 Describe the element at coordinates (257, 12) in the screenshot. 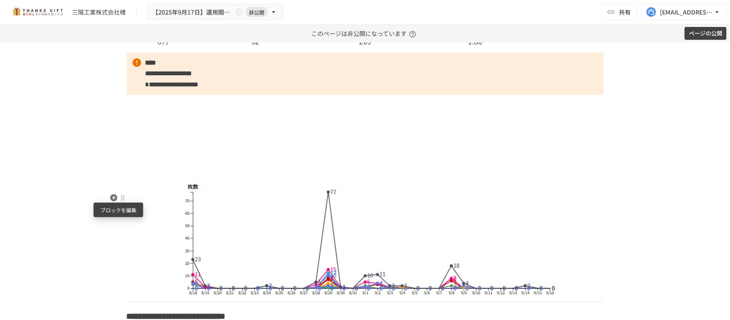

I see `span: 非公開` at that location.